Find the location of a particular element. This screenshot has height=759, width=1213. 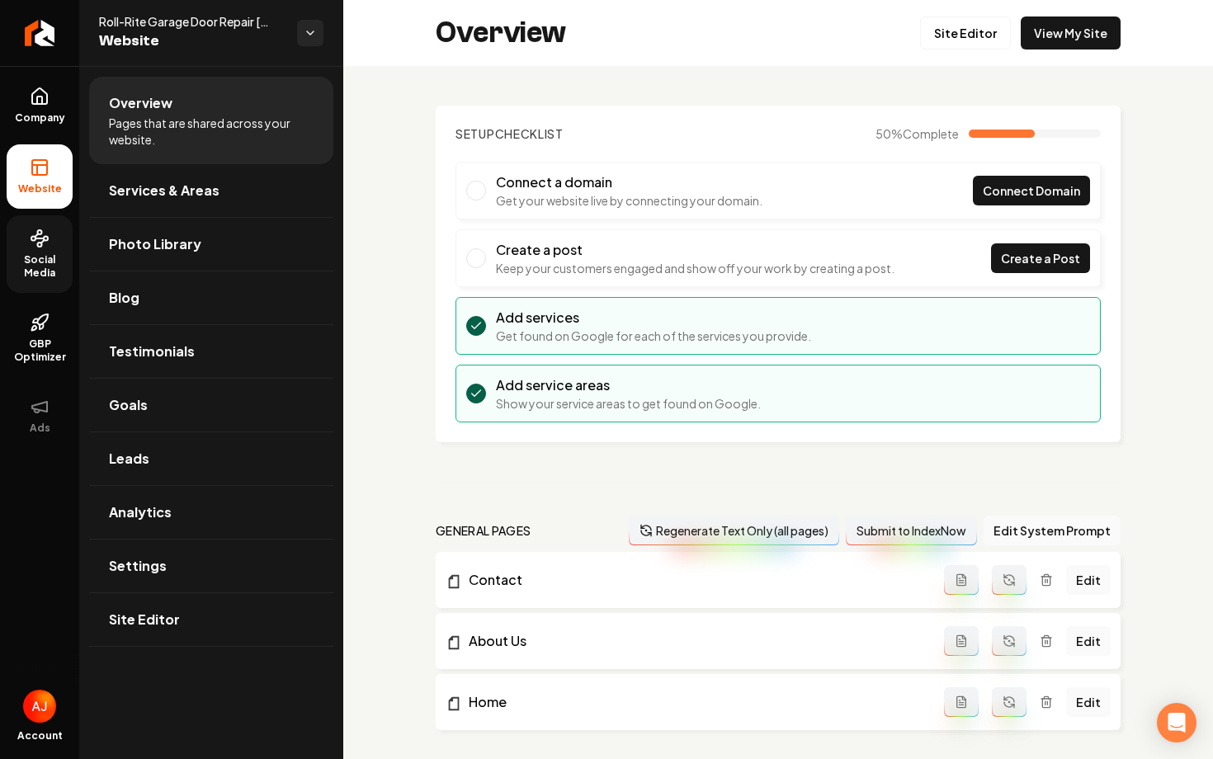

h3: Add services is located at coordinates (654, 318).